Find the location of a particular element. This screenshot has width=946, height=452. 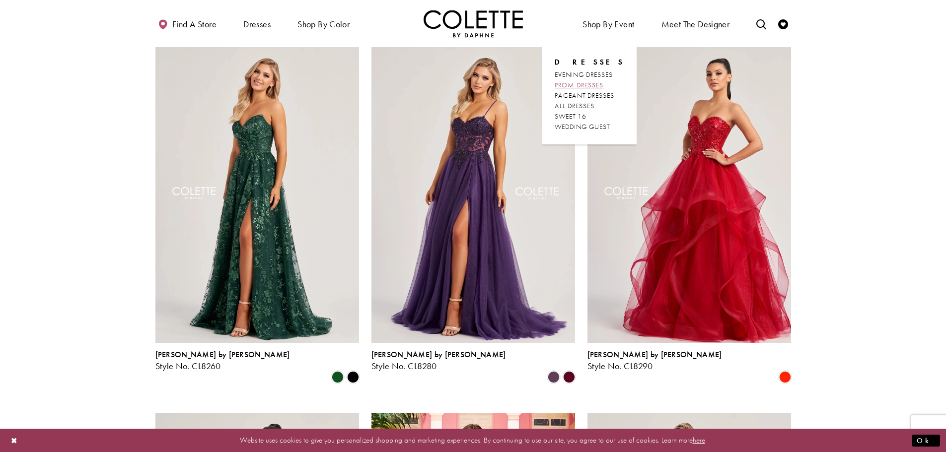

span: EVENING DRESSES is located at coordinates (583, 74).